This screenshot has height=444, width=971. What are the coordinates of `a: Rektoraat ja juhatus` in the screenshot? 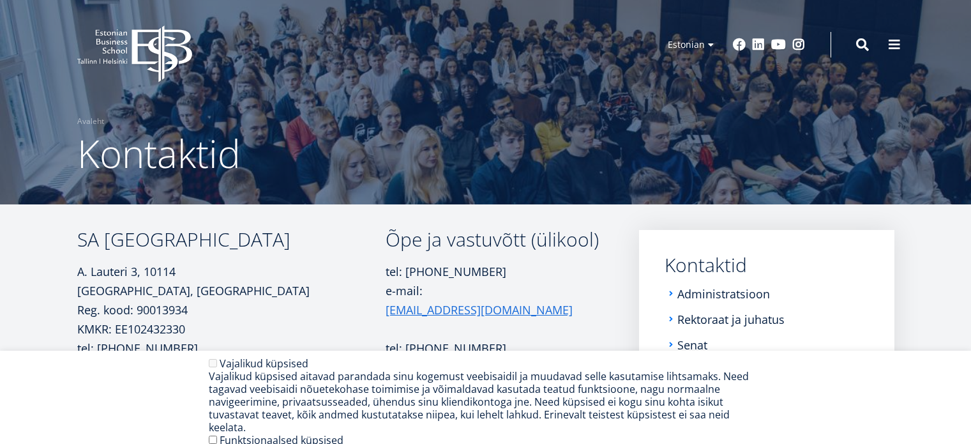 It's located at (731, 319).